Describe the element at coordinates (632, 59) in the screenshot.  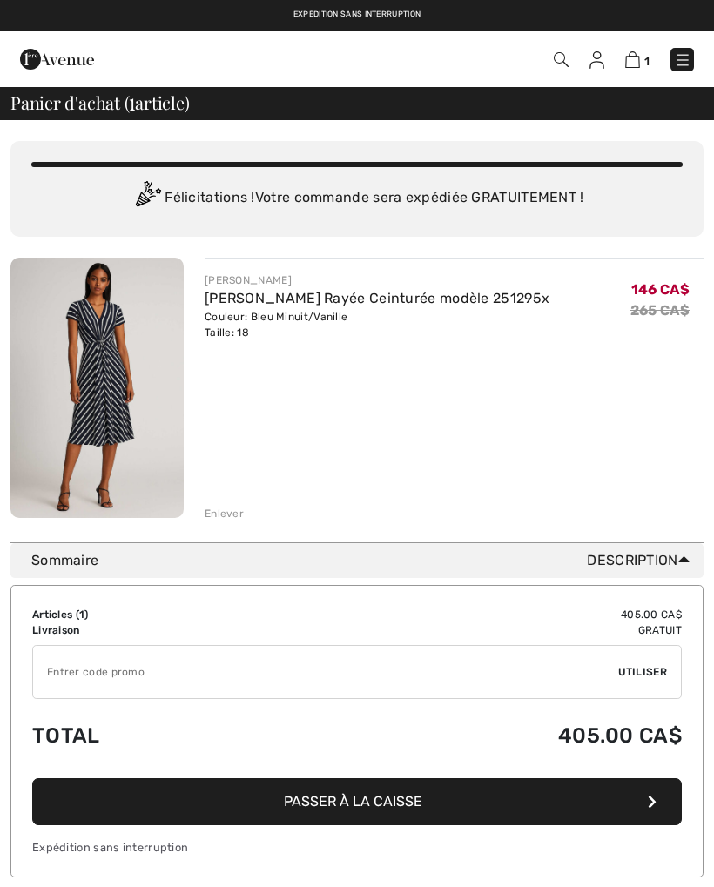
I see `img: Panier d'achat` at that location.